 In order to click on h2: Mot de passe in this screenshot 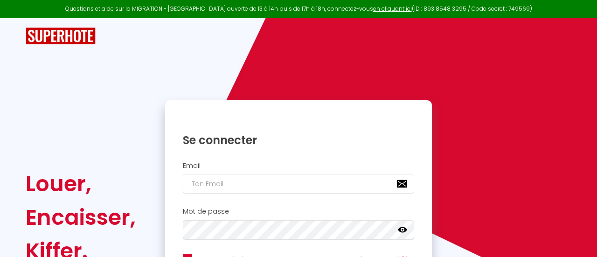, I will do `click(299, 211)`.